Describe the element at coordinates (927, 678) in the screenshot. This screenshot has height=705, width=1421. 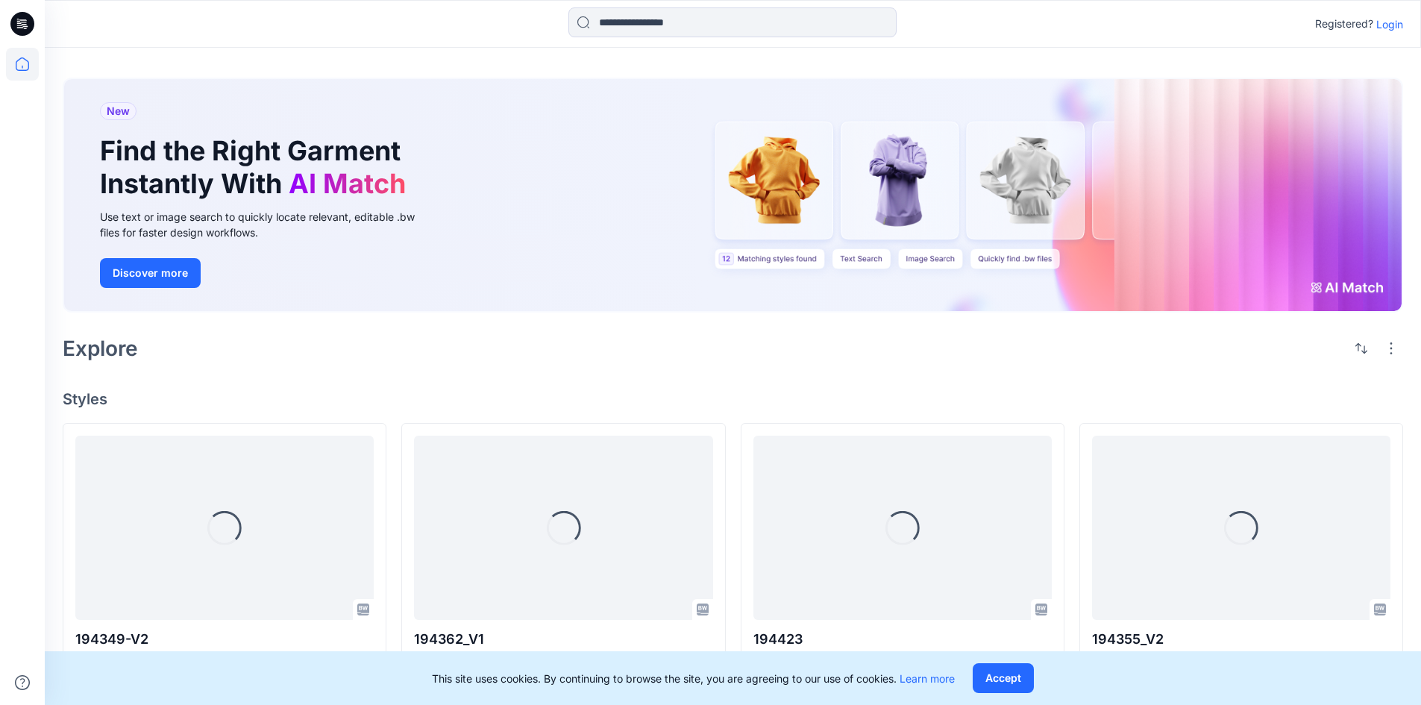
I see `a: Learn more` at that location.